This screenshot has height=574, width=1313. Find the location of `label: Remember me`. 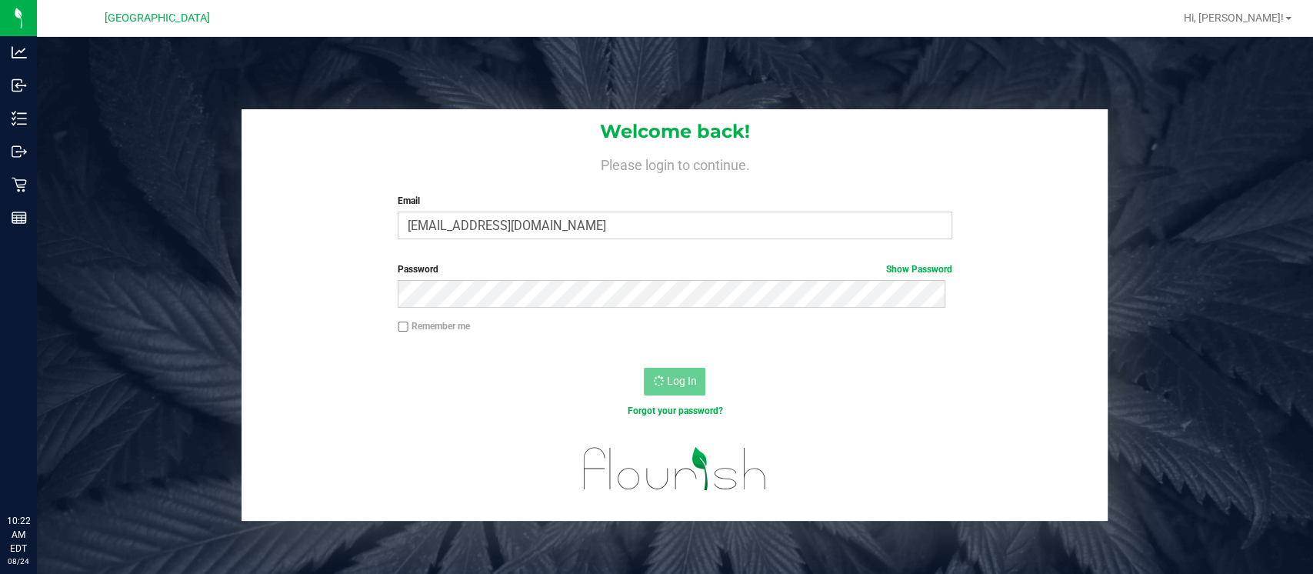

label: Remember me is located at coordinates (434, 326).